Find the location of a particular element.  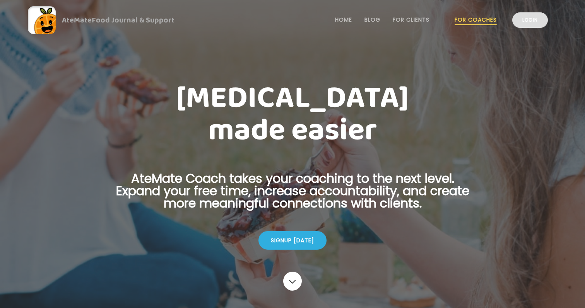

a: Home is located at coordinates (343, 20).